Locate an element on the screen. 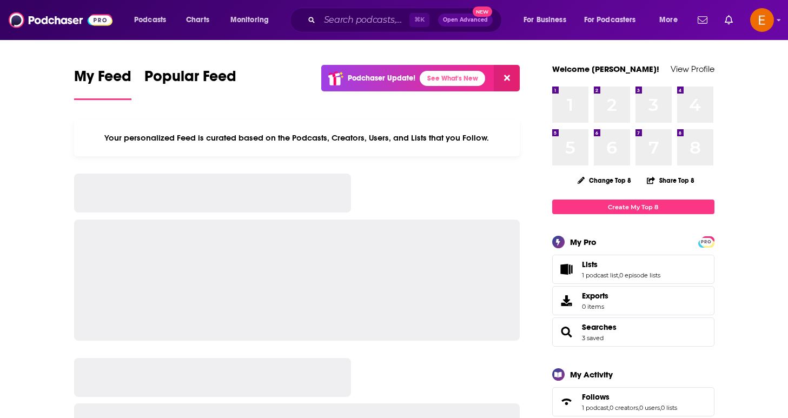 Image resolution: width=788 pixels, height=418 pixels. a: View Profile is located at coordinates (692, 69).